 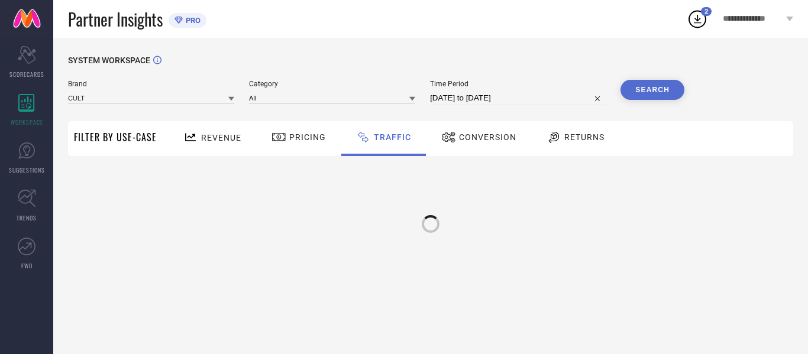 What do you see at coordinates (517, 84) in the screenshot?
I see `span: Time Period` at bounding box center [517, 84].